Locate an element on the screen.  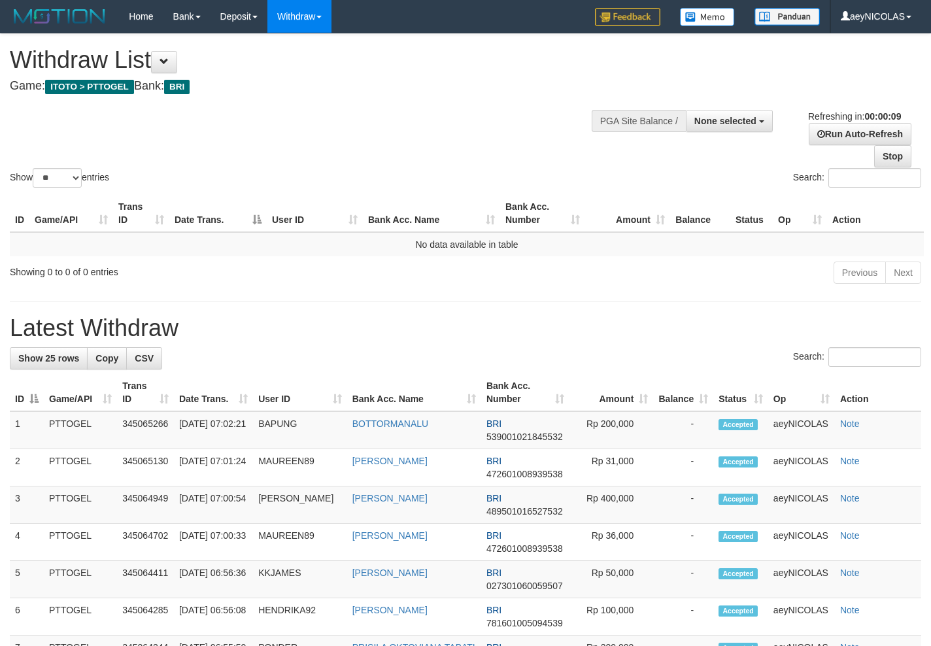
td: KKJAMES is located at coordinates (300, 579).